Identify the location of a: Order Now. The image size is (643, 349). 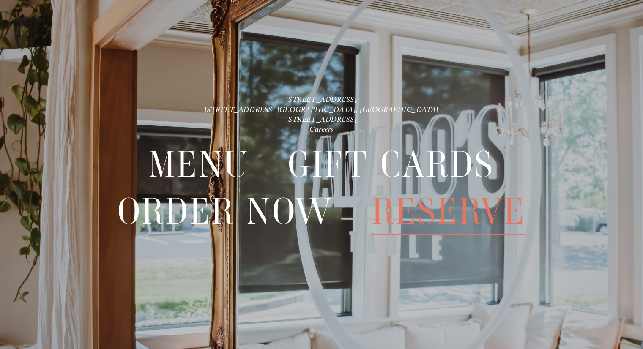
(225, 211).